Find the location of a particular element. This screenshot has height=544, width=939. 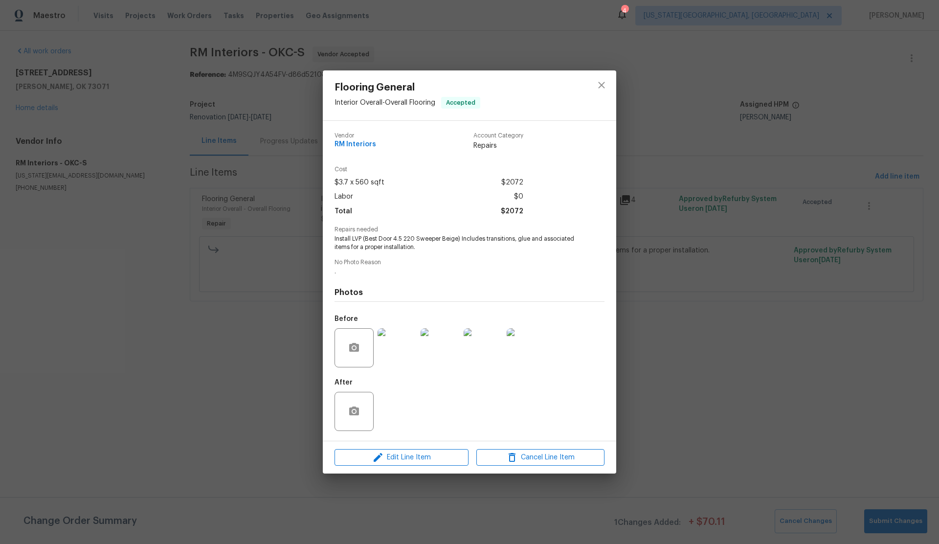

span: Repairs needed is located at coordinates (469, 229).